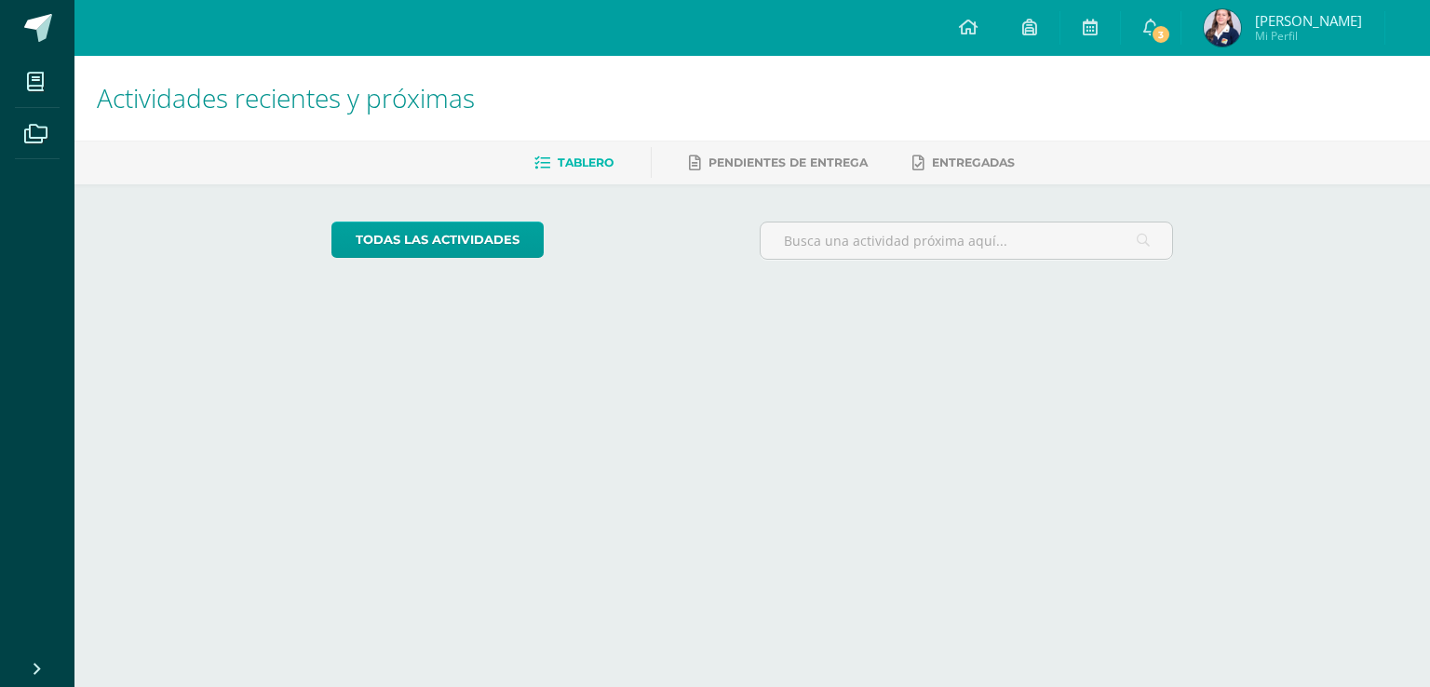 The width and height of the screenshot is (1430, 687). Describe the element at coordinates (973, 162) in the screenshot. I see `span: Entregadas` at that location.